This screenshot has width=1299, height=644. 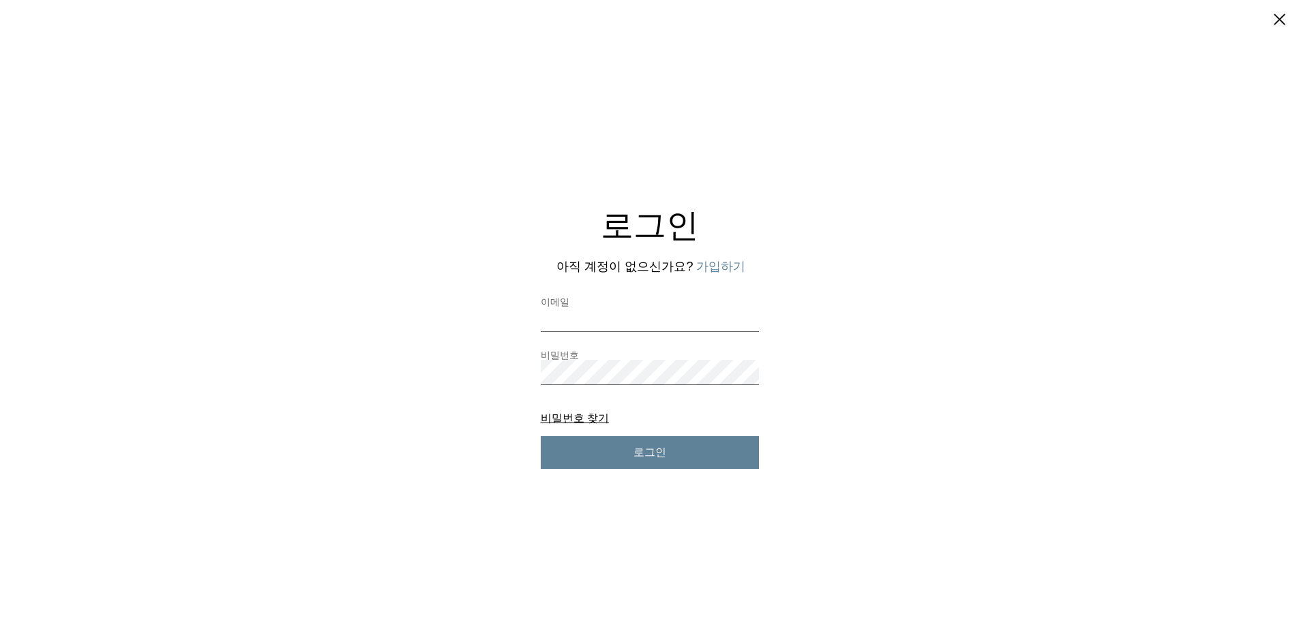 What do you see at coordinates (650, 302) in the screenshot?
I see `label: 이메일` at bounding box center [650, 302].